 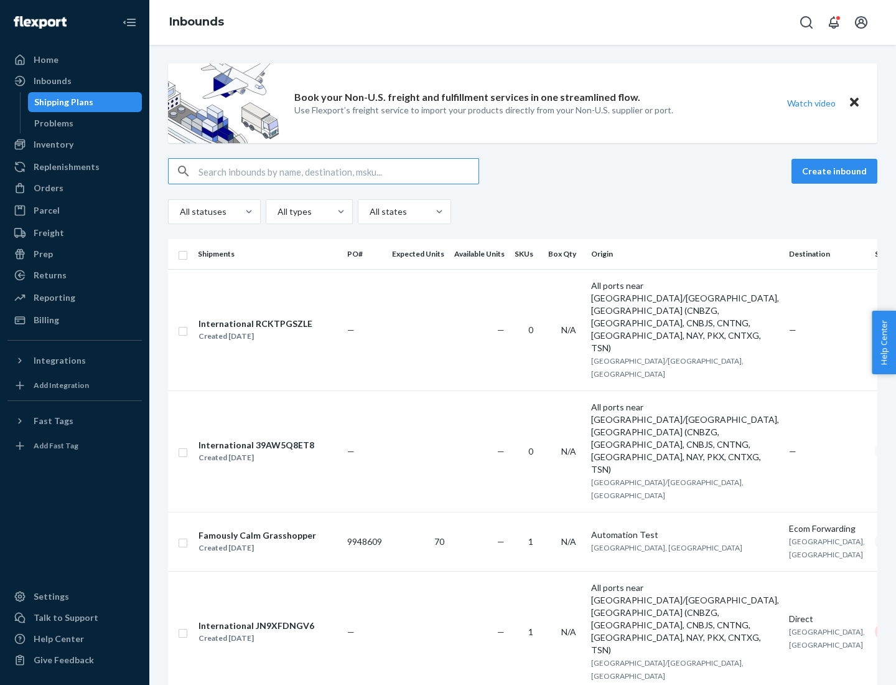 I want to click on span: 70, so click(x=439, y=541).